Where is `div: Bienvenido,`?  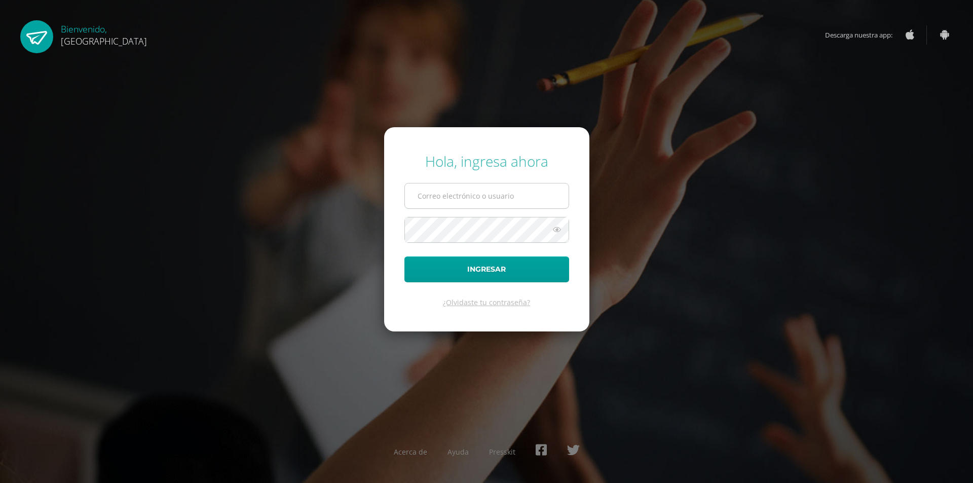
div: Bienvenido, is located at coordinates (104, 33).